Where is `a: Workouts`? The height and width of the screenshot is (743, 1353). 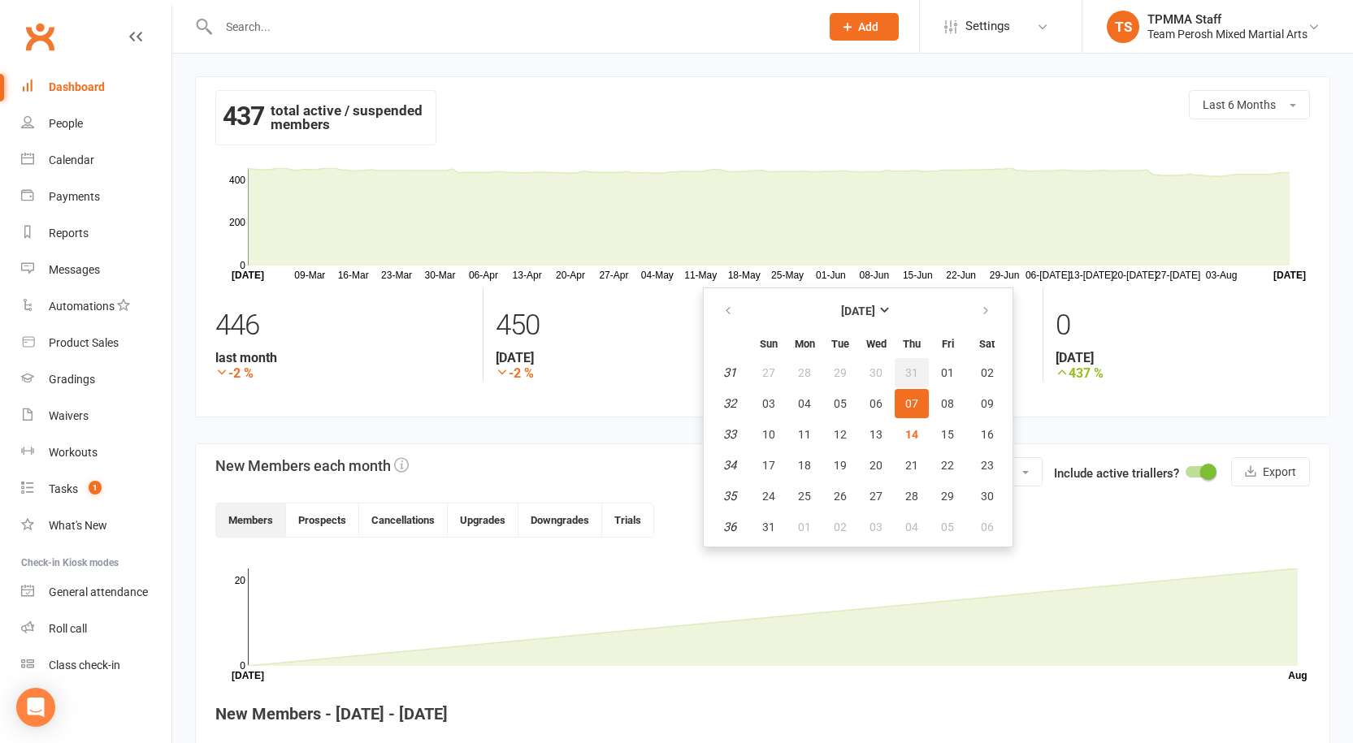 a: Workouts is located at coordinates (96, 453).